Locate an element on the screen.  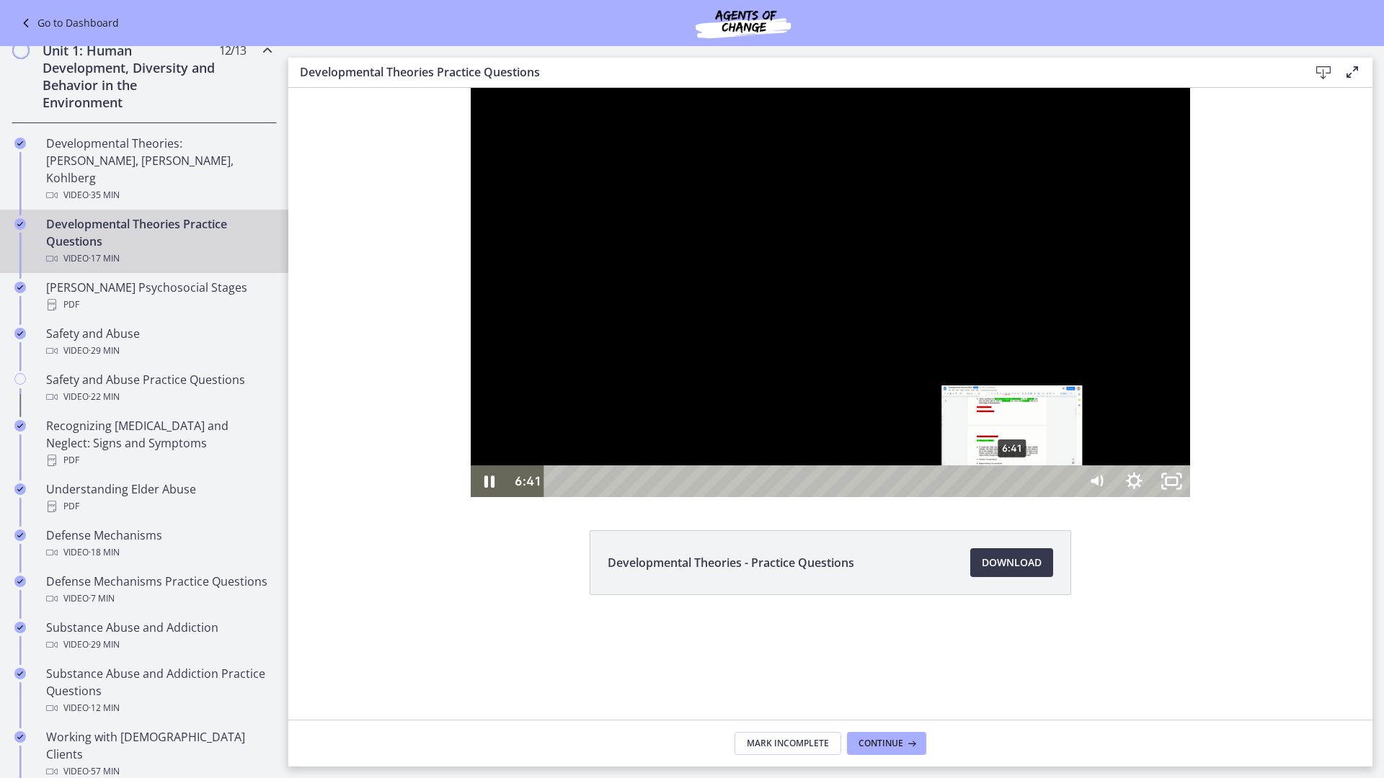
span: · 12 min is located at coordinates (104, 708).